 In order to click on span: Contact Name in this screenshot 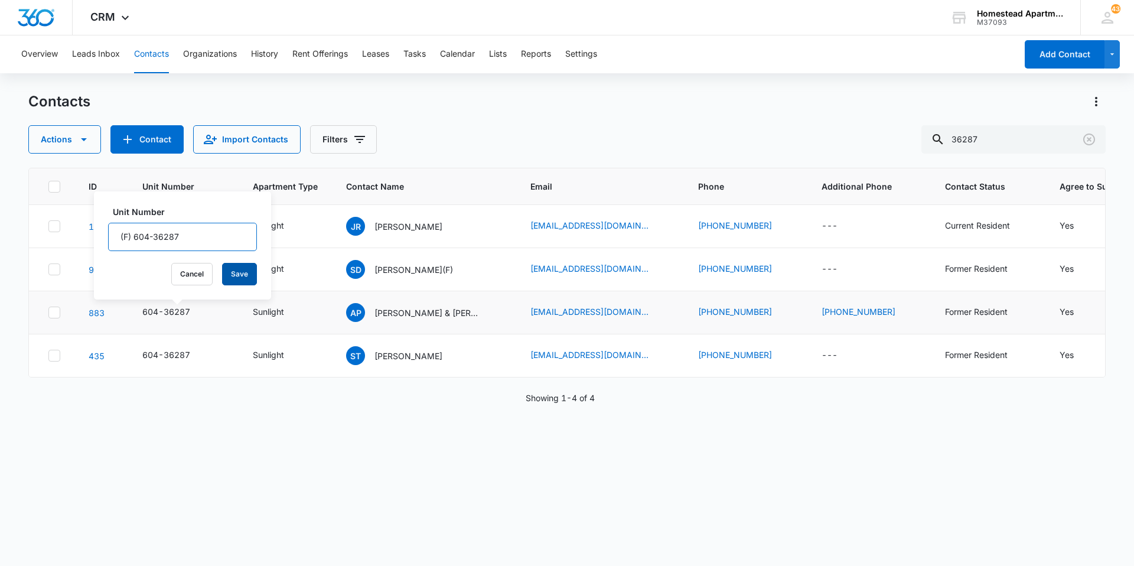, I will do `click(415, 186)`.